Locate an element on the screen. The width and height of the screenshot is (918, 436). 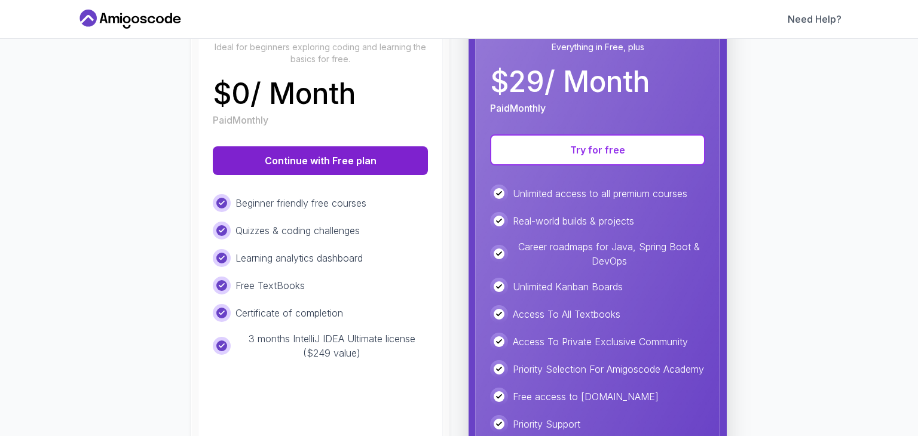
p: $ 0 / Month is located at coordinates (284, 94).